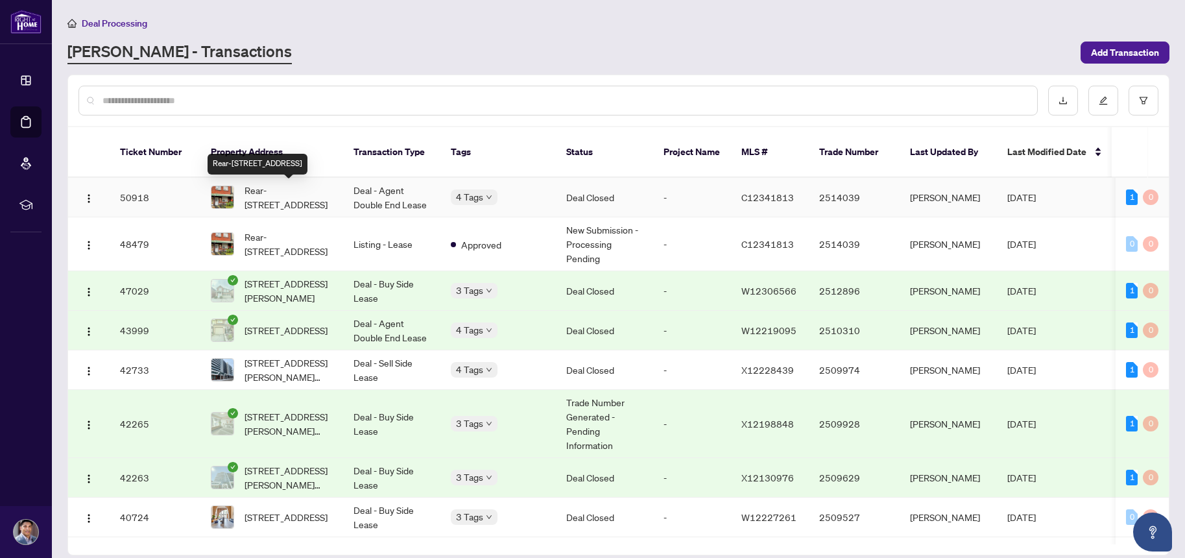 The height and width of the screenshot is (558, 1185). Describe the element at coordinates (767, 477) in the screenshot. I see `span: X12130976` at that location.